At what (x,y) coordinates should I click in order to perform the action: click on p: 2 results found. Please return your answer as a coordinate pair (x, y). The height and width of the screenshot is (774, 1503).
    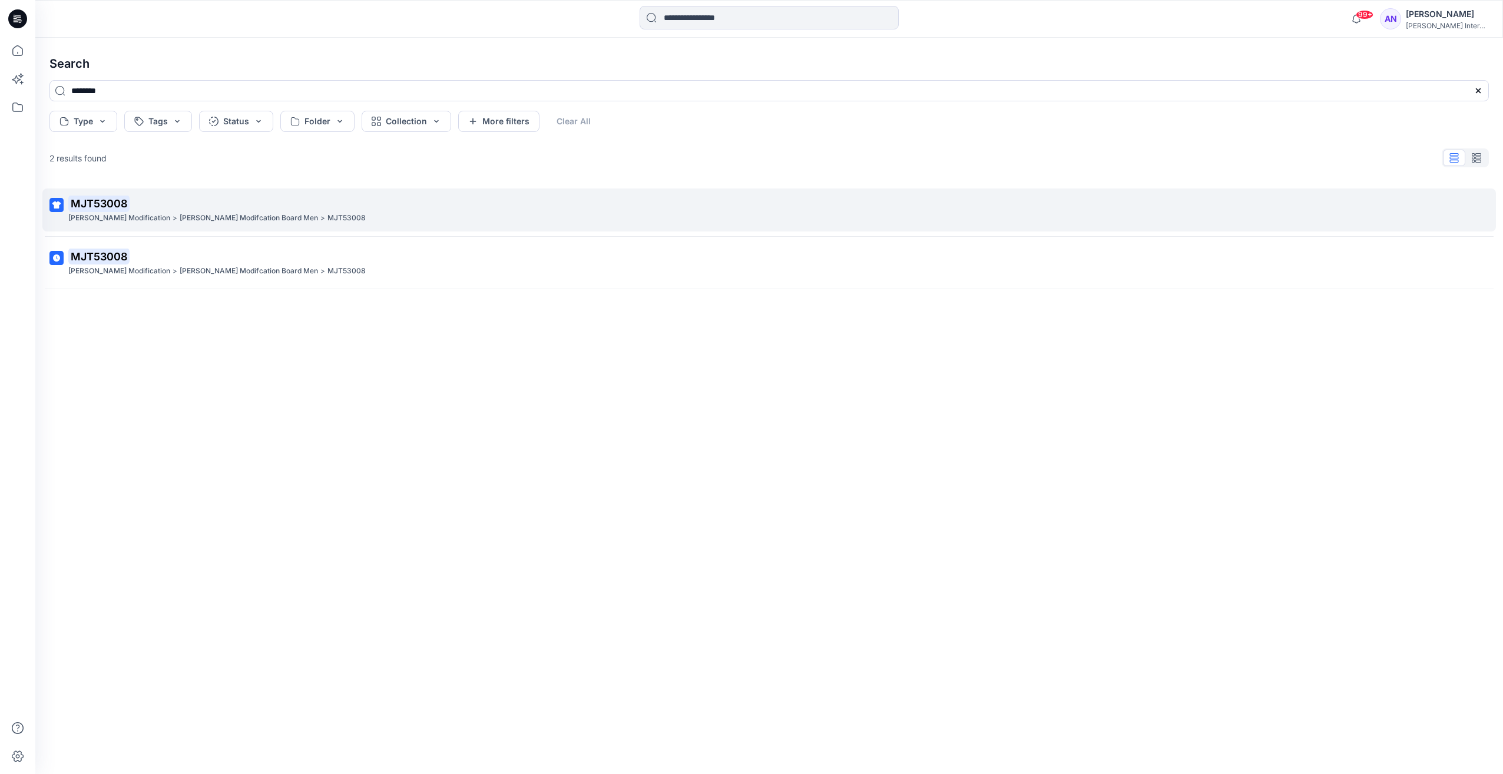
    Looking at the image, I should click on (78, 158).